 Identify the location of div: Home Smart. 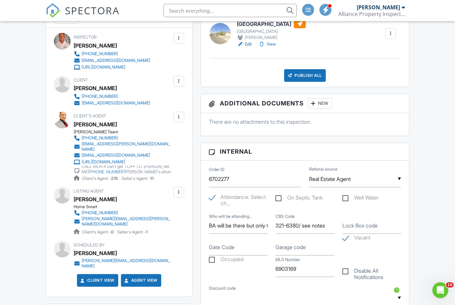
(125, 207).